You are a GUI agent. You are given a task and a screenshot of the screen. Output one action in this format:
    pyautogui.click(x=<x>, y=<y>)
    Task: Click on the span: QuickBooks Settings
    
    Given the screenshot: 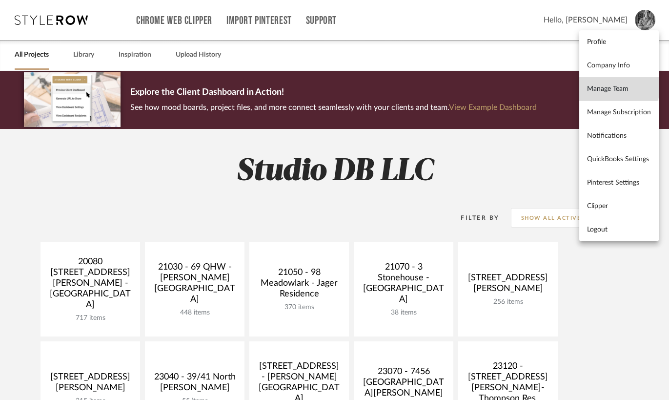 What is the action you would take?
    pyautogui.click(x=619, y=159)
    